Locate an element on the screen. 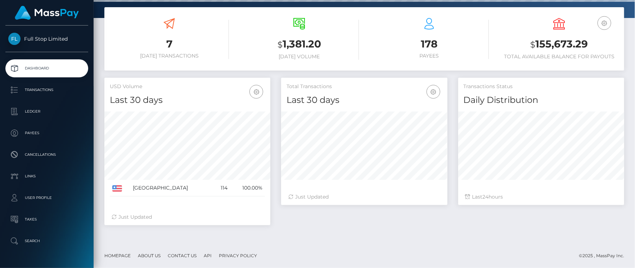 The width and height of the screenshot is (635, 268). h6: Payees is located at coordinates (429, 56).